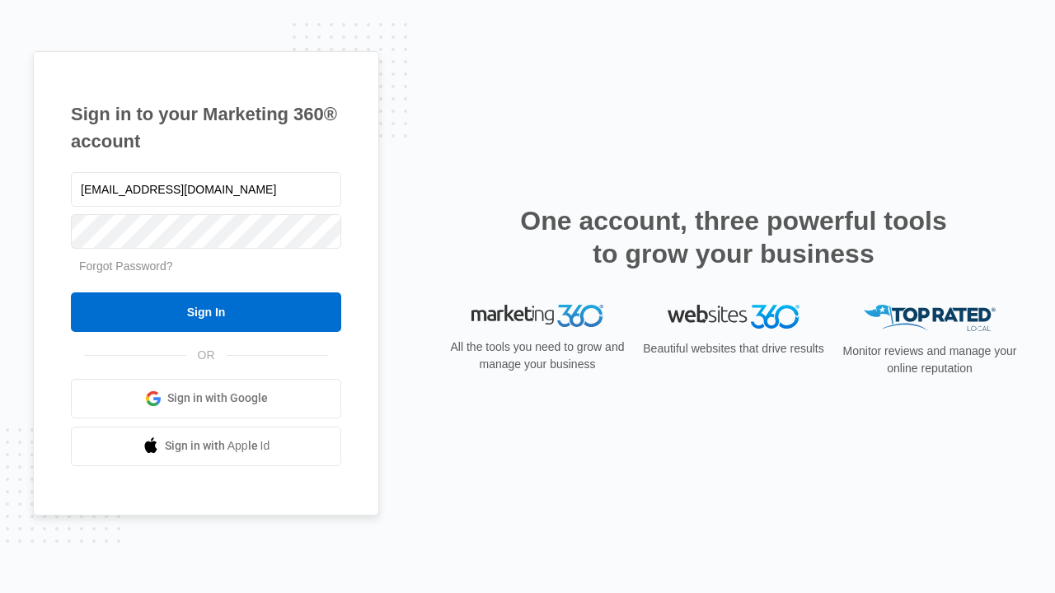 The height and width of the screenshot is (593, 1055). Describe the element at coordinates (206, 312) in the screenshot. I see `input: Sign In` at that location.